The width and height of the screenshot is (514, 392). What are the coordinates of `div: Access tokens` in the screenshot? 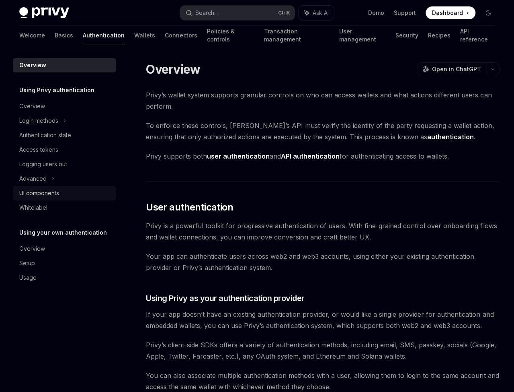 It's located at (39, 150).